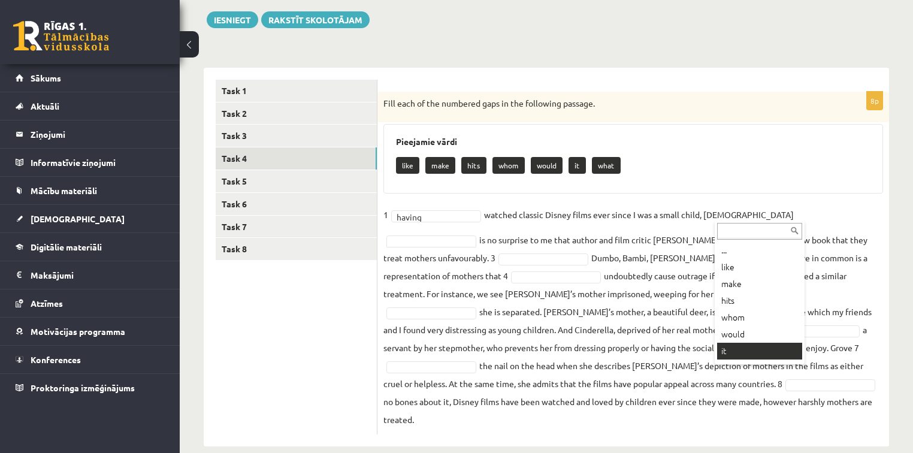 The height and width of the screenshot is (453, 913). Describe the element at coordinates (760, 318) in the screenshot. I see `div: whom` at that location.